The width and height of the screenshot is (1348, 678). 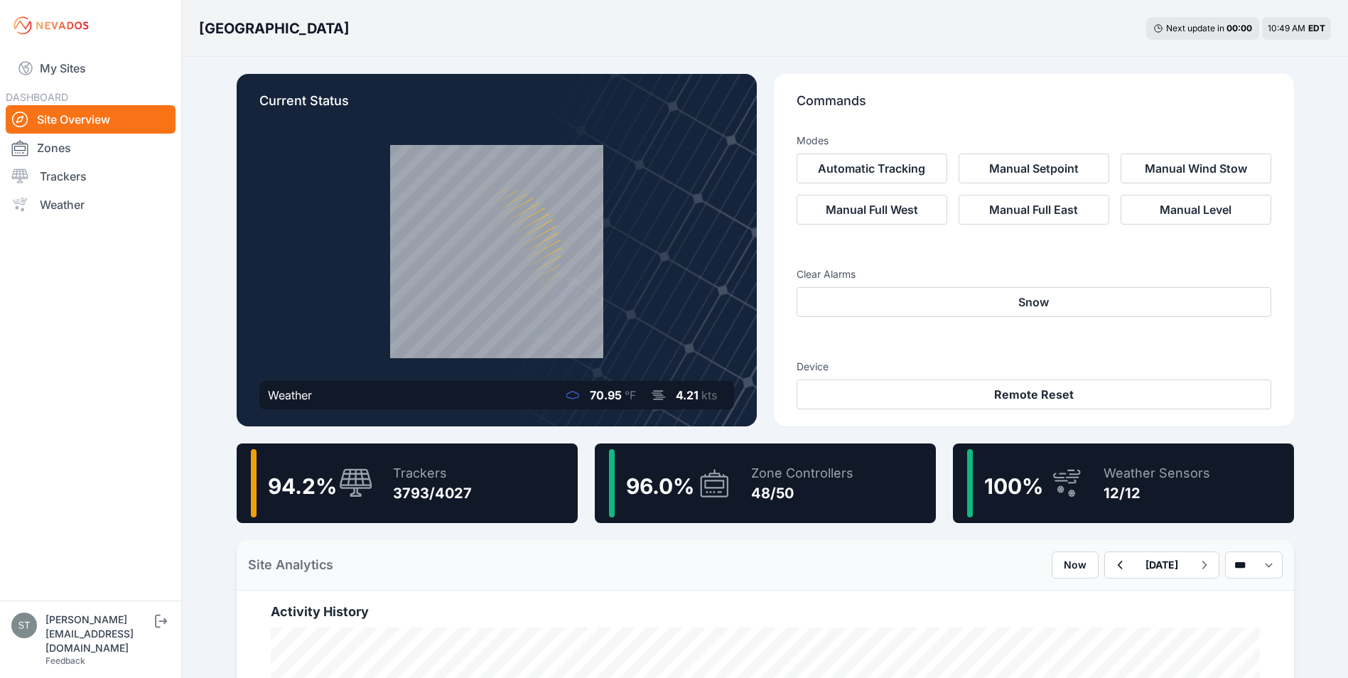 What do you see at coordinates (1196, 168) in the screenshot?
I see `button: Manual Wind Stow` at bounding box center [1196, 168].